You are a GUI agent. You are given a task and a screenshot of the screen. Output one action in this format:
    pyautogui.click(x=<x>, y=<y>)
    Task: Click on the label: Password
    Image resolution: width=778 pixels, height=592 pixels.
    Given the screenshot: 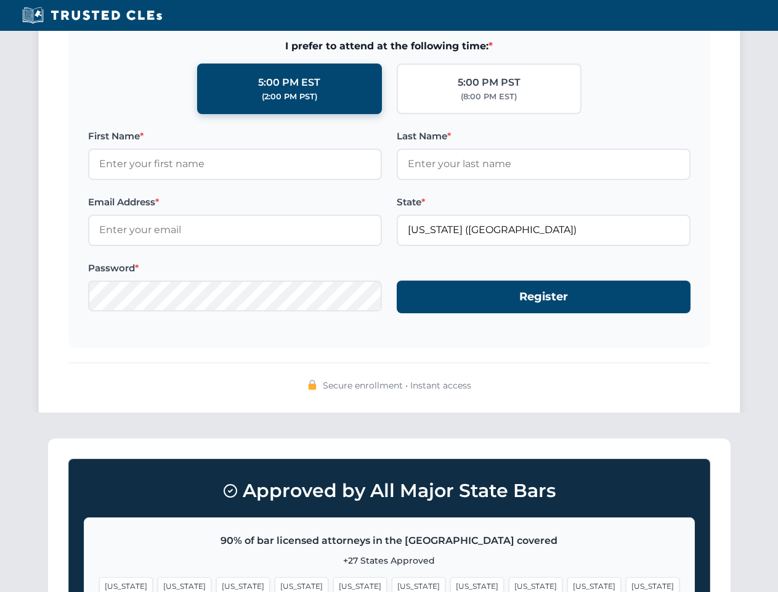 What is the action you would take?
    pyautogui.click(x=235, y=268)
    